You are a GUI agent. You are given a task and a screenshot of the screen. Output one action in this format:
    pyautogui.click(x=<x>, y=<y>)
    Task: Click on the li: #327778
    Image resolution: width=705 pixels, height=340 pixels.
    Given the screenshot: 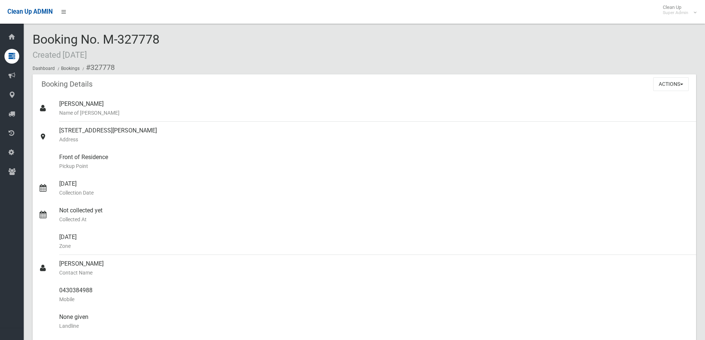 What is the action you would take?
    pyautogui.click(x=98, y=67)
    